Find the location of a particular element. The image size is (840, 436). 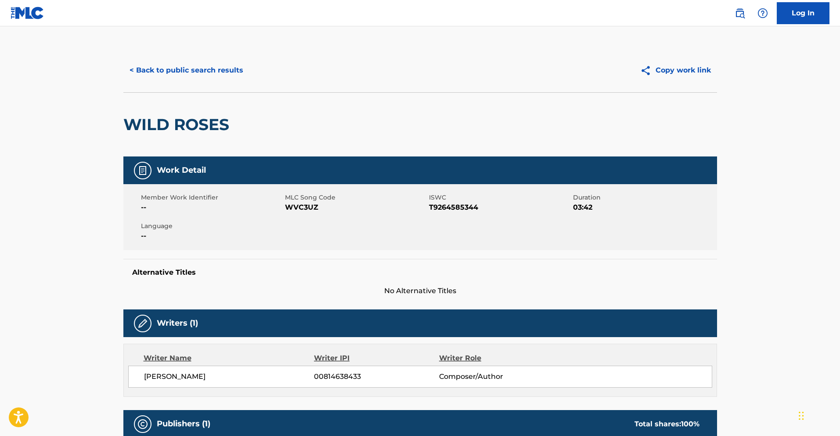

img: Work Detail is located at coordinates (143, 170).